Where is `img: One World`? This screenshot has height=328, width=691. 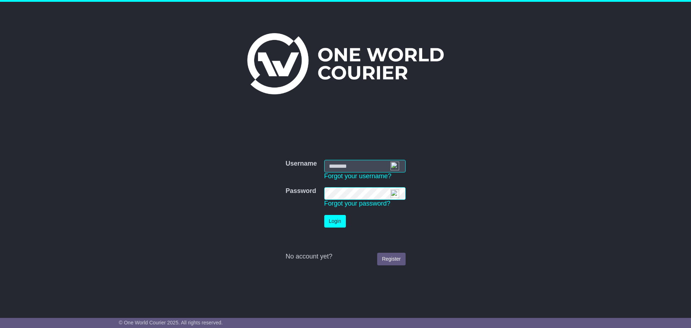
img: One World is located at coordinates (346, 64).